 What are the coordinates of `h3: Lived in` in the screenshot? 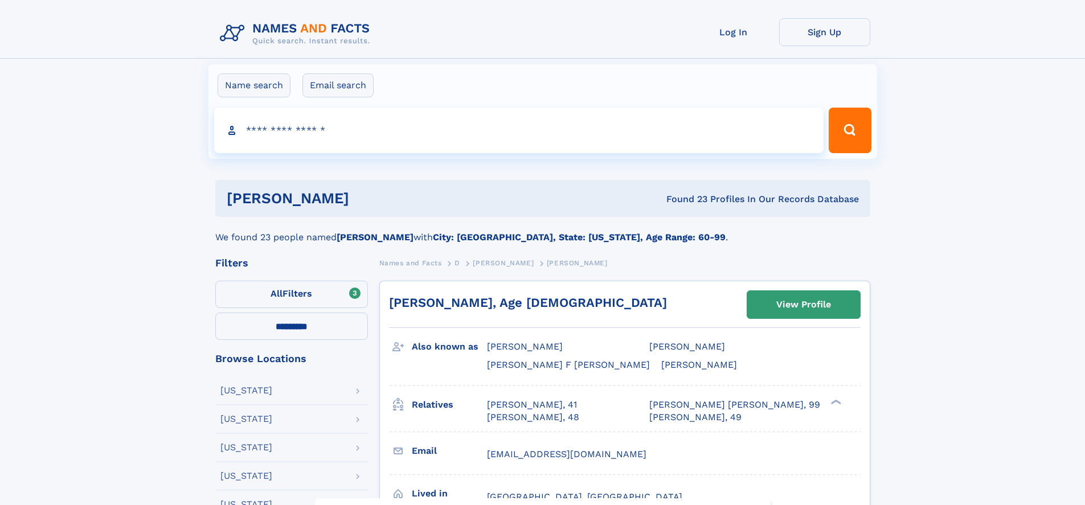 It's located at (449, 494).